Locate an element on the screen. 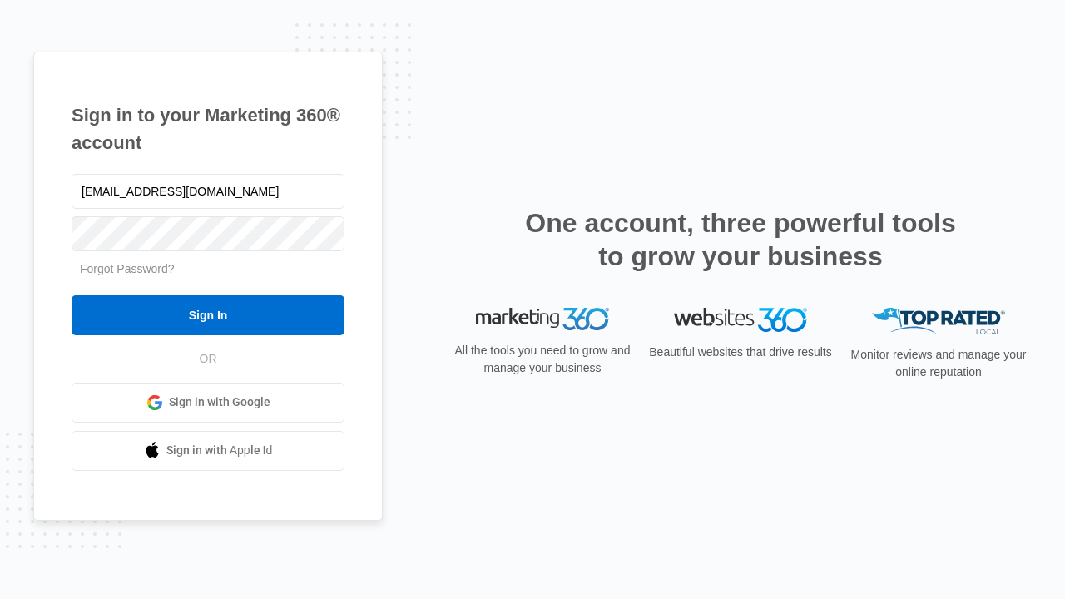 Image resolution: width=1065 pixels, height=599 pixels. input: Sign In is located at coordinates (208, 315).